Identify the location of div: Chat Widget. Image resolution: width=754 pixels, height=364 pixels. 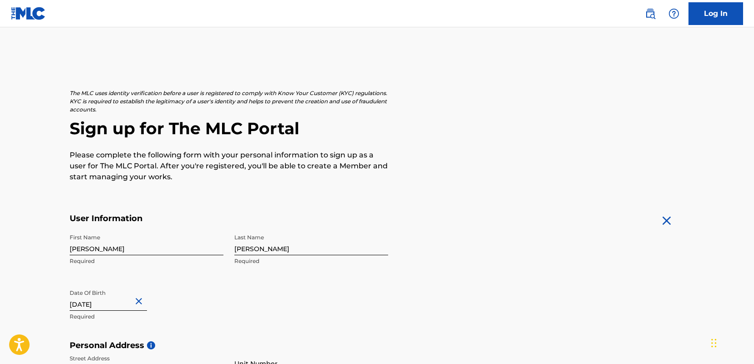
(731, 342).